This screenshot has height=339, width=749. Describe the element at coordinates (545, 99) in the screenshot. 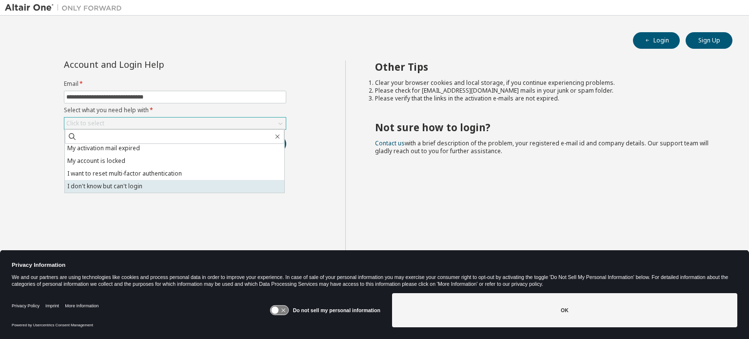

I see `li: Please verify that the links in the activation e-mails are not expired.` at that location.